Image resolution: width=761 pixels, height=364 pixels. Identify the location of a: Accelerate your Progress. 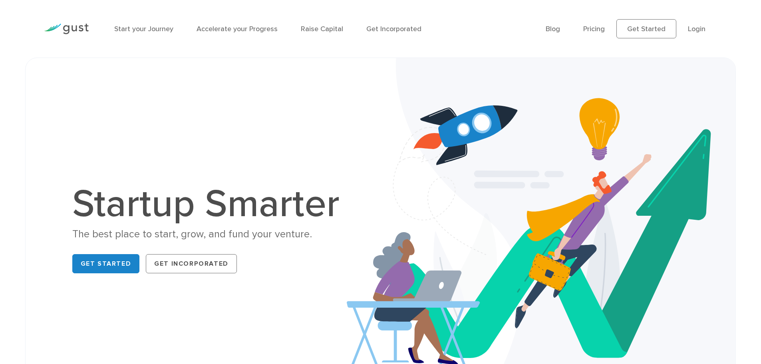
(237, 29).